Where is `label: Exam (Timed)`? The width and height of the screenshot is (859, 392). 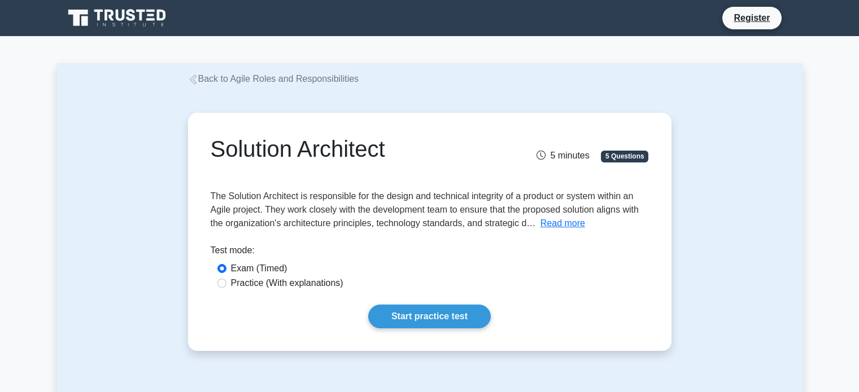
label: Exam (Timed) is located at coordinates (259, 269).